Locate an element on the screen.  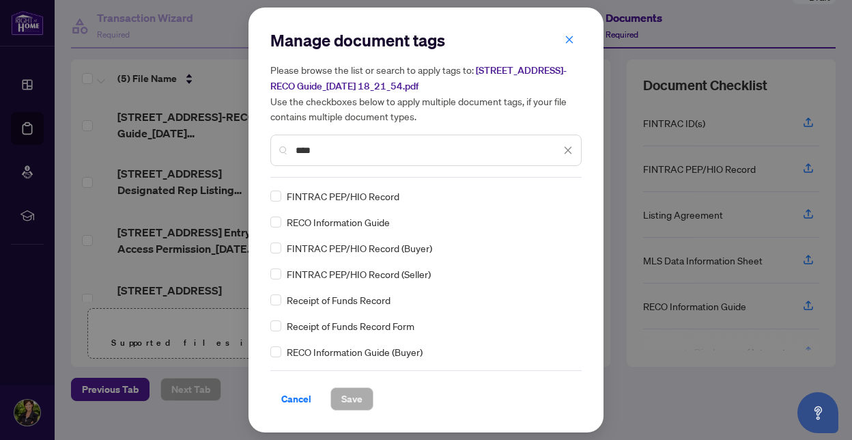
span: Cancel is located at coordinates (296, 399).